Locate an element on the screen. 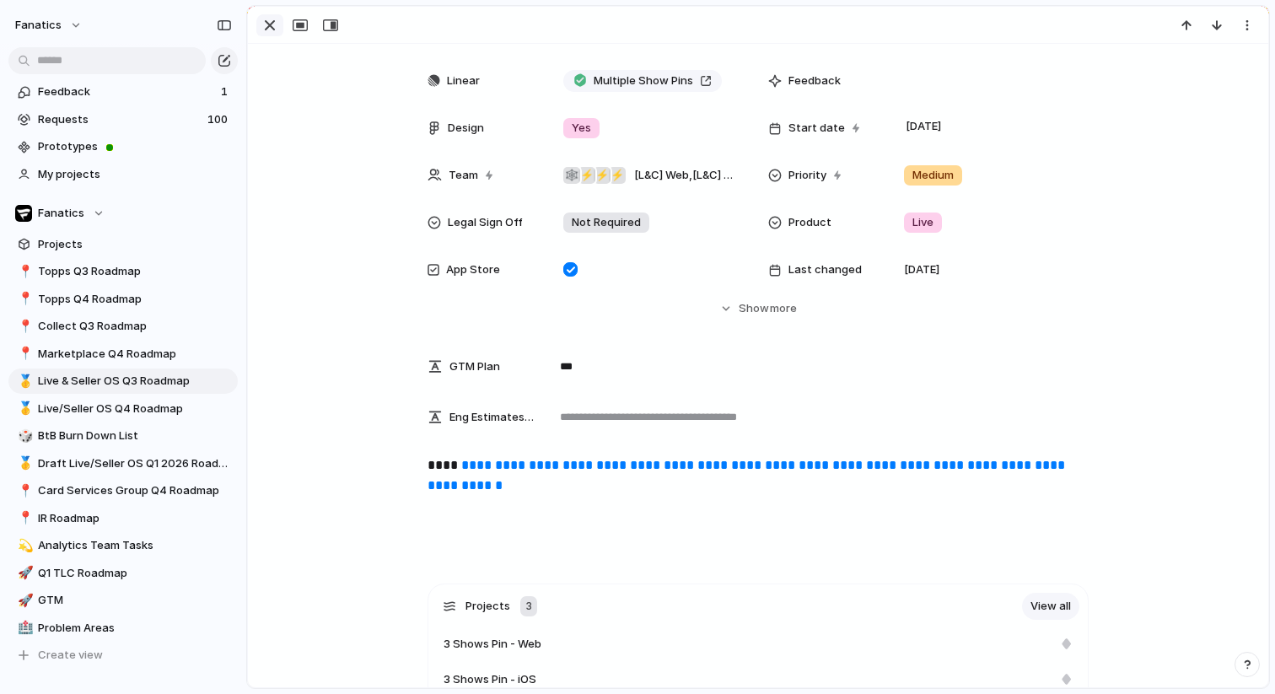 The height and width of the screenshot is (694, 1275). a: My projects is located at coordinates (123, 175).